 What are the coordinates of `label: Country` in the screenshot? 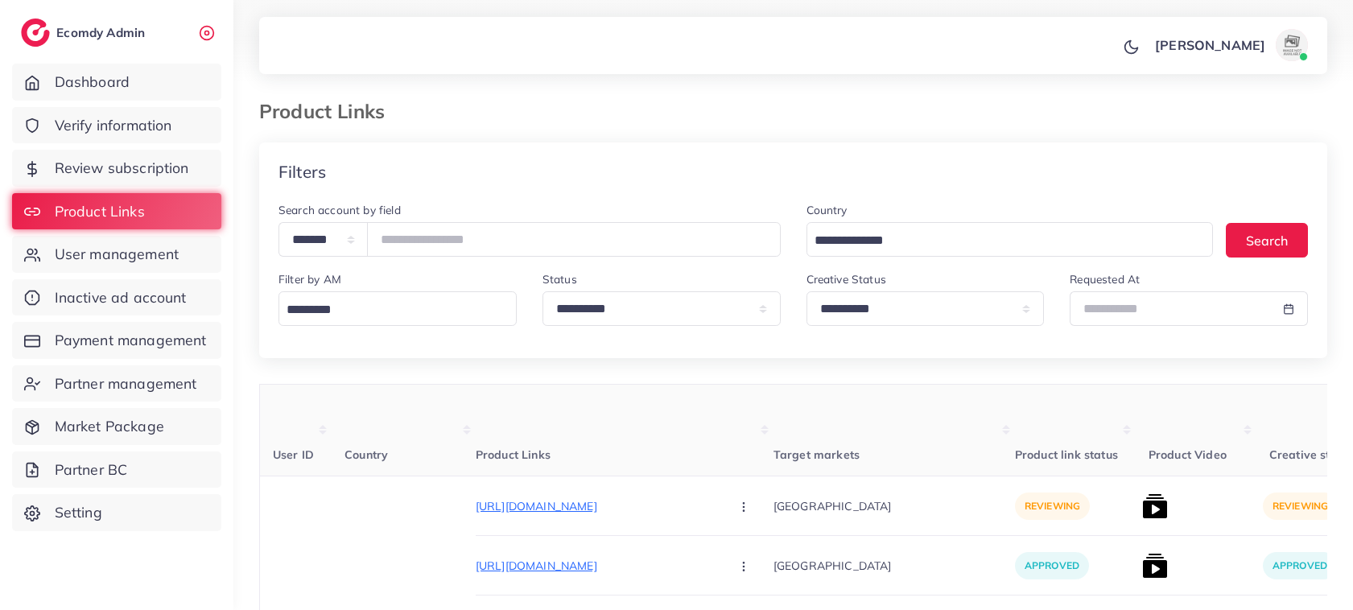 It's located at (827, 210).